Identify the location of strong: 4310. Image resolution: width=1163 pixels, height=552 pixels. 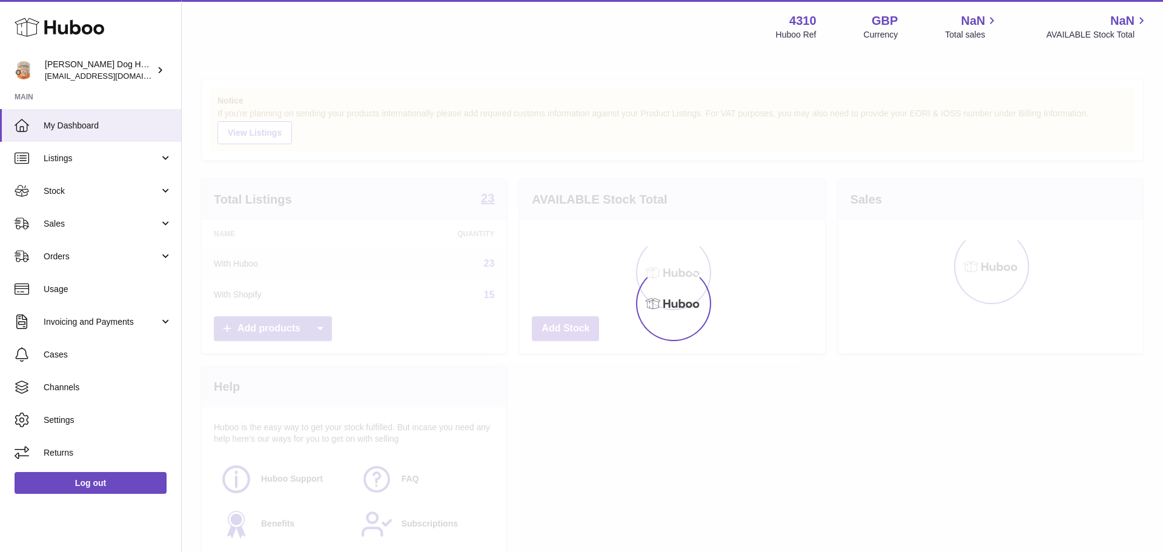
(803, 21).